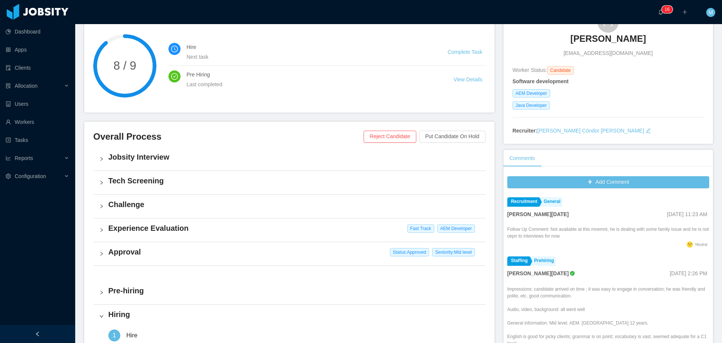 This screenshot has height=343, width=722. What do you see at coordinates (608, 182) in the screenshot?
I see `button: icon: plusAdd Comment` at bounding box center [608, 182].